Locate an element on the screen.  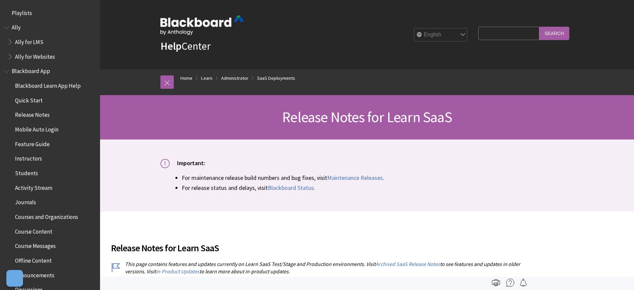
a: Blackboard Status is located at coordinates (291, 188).